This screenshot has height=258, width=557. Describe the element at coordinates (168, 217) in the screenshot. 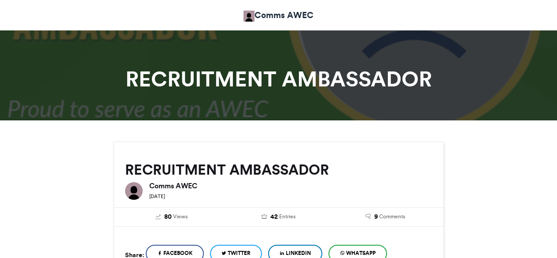

I see `span: 80` at that location.